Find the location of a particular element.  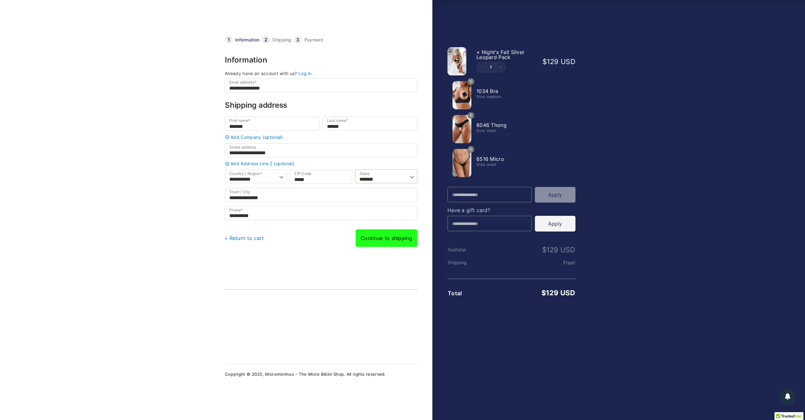

p: Copyright © 2025, Microminimus - The Micro Bikini Shop. All rights reserved. is located at coordinates (321, 375).